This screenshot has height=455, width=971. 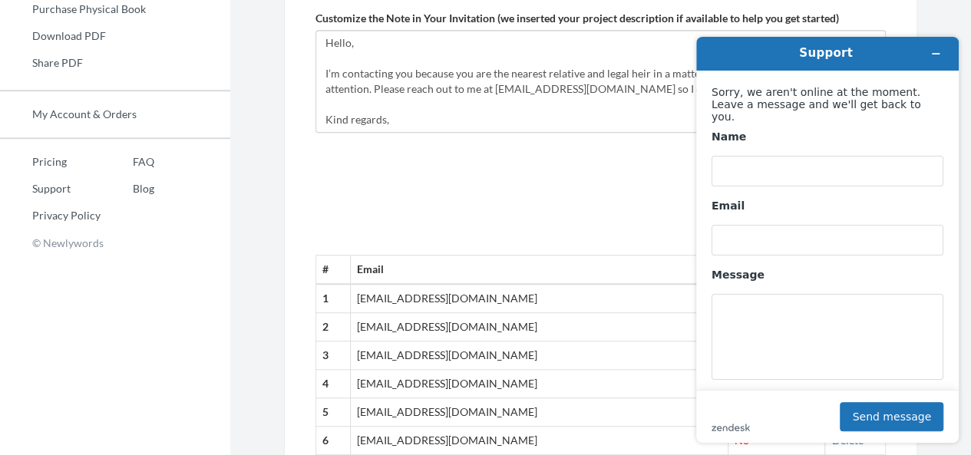 I want to click on textarea: Hello, I’m contacting you because you are the nearest relative and legal heir in a matter that re..., so click(x=600, y=81).